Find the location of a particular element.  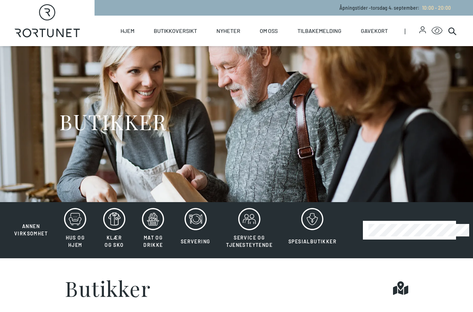

span: Hus og hjem is located at coordinates (75, 241).